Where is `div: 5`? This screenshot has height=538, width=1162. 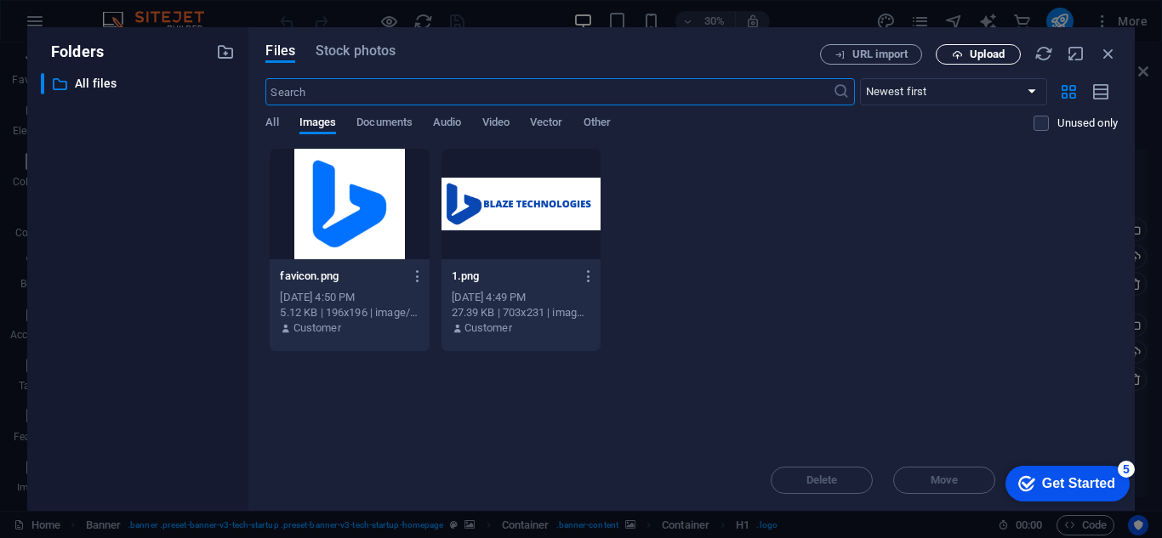 div: 5 is located at coordinates (134, 12).